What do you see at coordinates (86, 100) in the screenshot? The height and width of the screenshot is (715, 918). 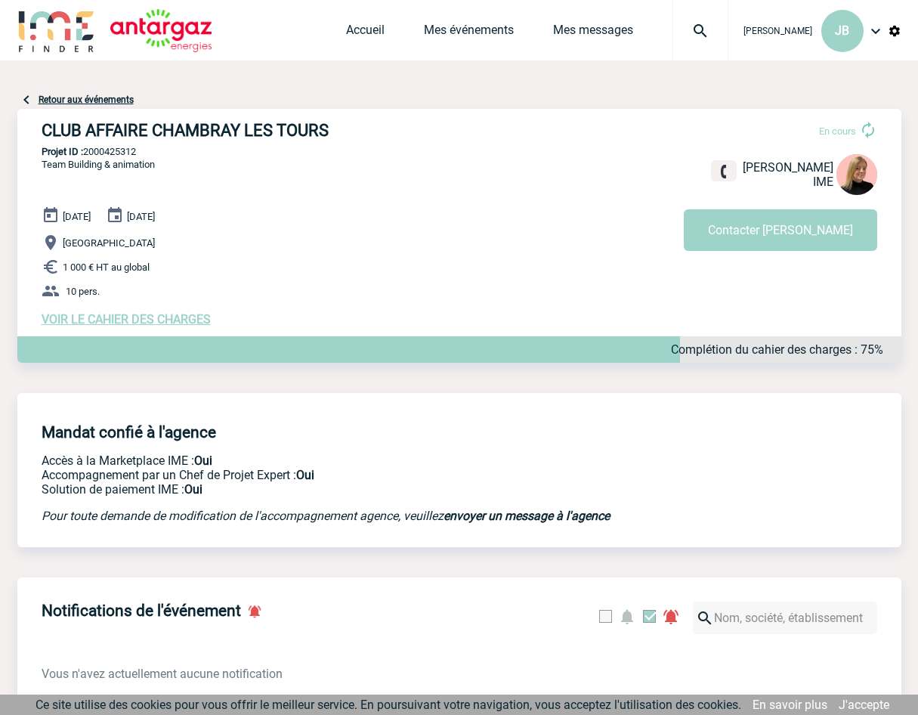 I see `a: Retour aux événements` at bounding box center [86, 100].